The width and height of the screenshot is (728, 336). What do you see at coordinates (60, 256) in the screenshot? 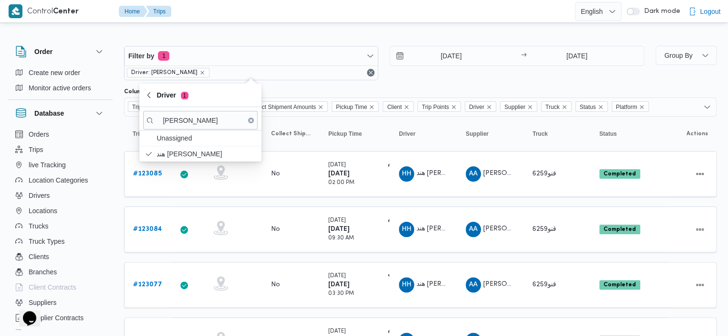
I see `button: Clients` at bounding box center [60, 256].